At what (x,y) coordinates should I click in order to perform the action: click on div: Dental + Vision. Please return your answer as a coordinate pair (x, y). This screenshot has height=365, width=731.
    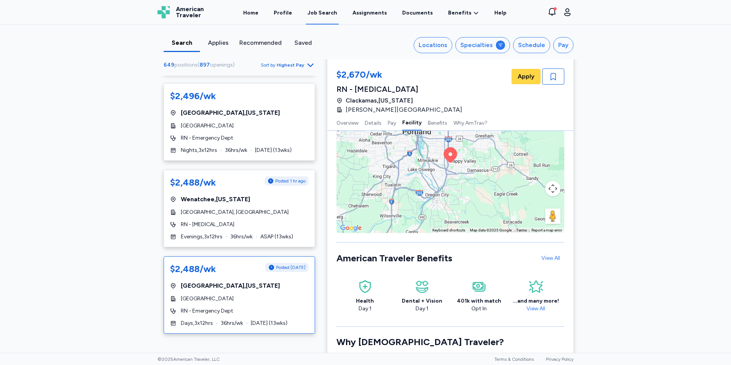
    Looking at the image, I should click on (422, 301).